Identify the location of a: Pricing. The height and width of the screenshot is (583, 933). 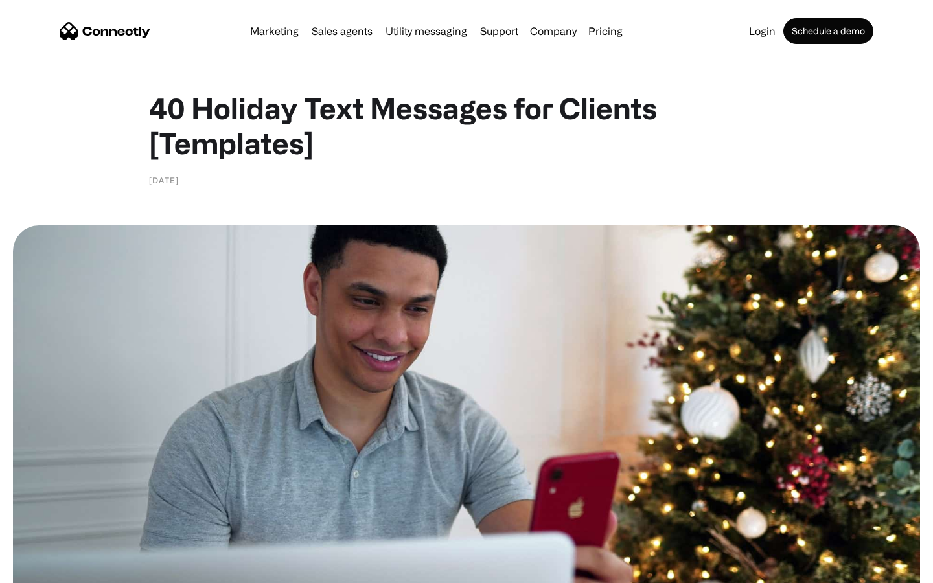
(605, 31).